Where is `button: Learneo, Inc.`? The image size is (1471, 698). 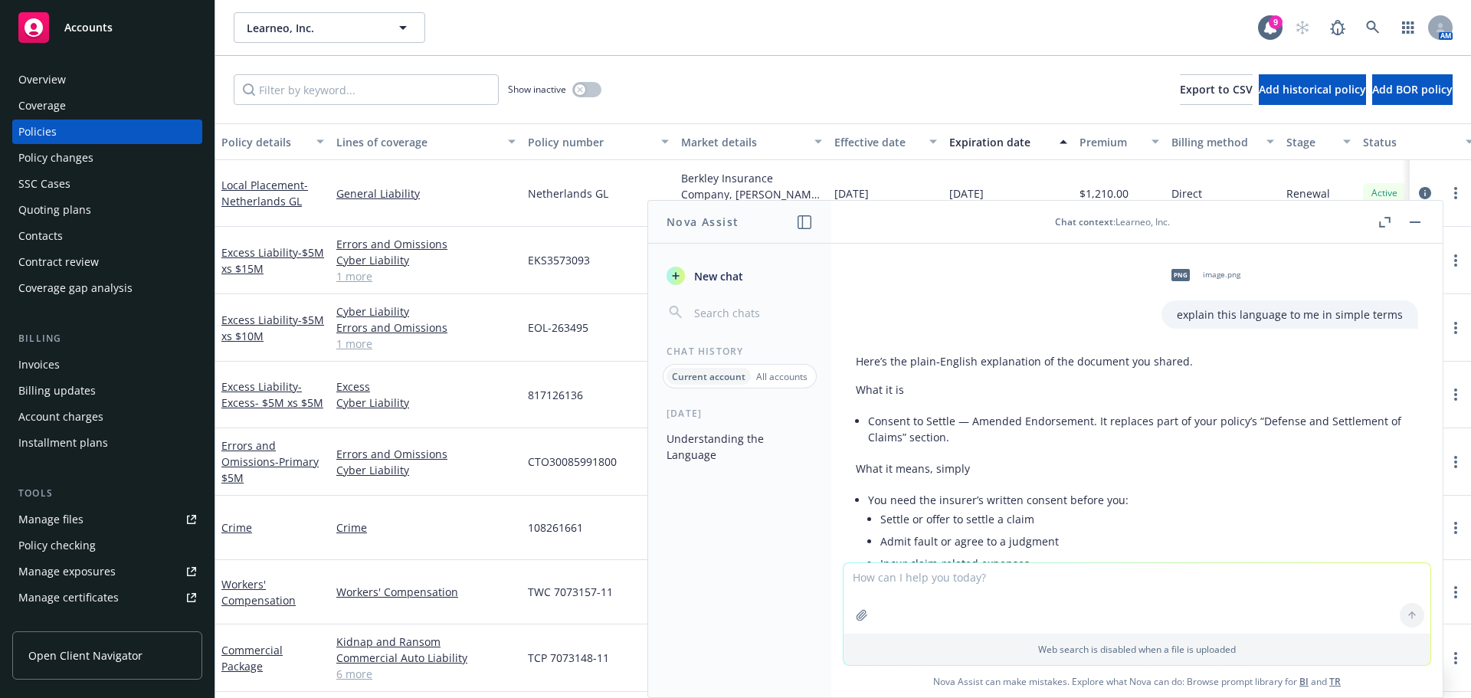
button: Learneo, Inc. is located at coordinates (329, 28).